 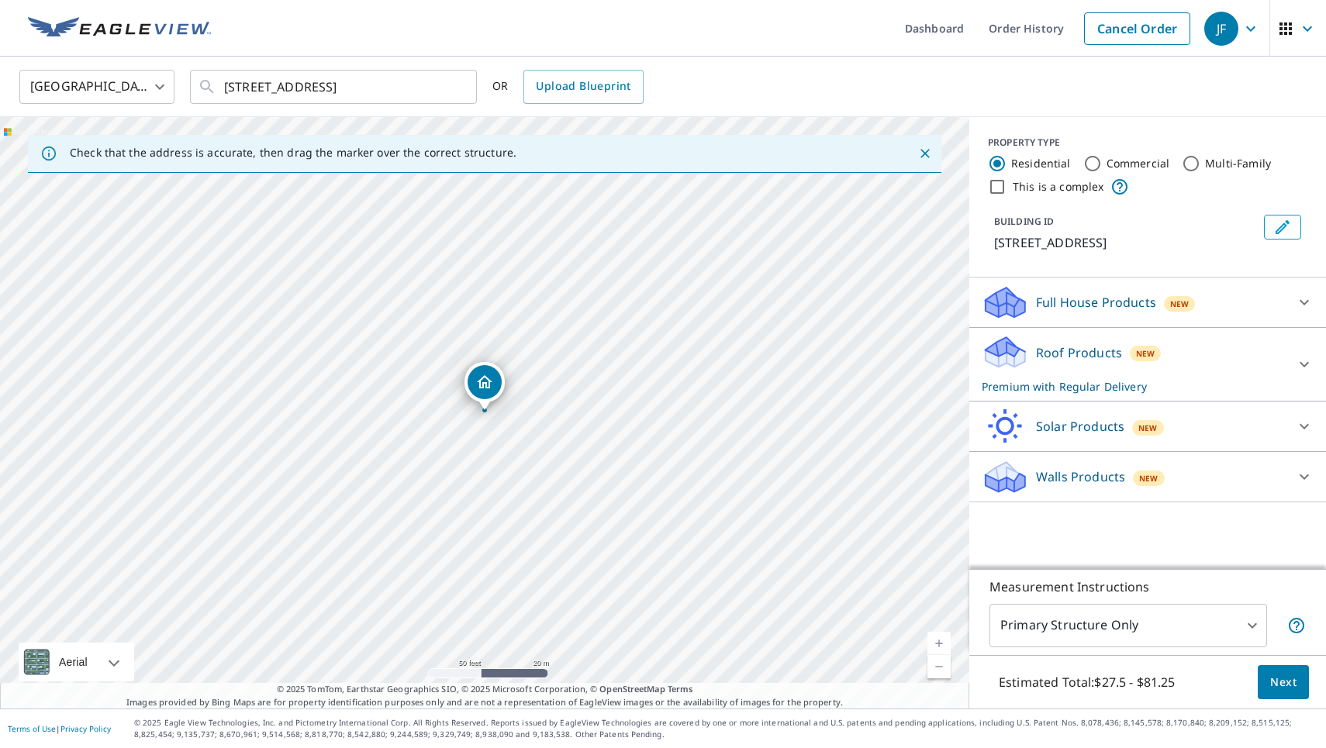 I want to click on label: Commercial, so click(x=1138, y=164).